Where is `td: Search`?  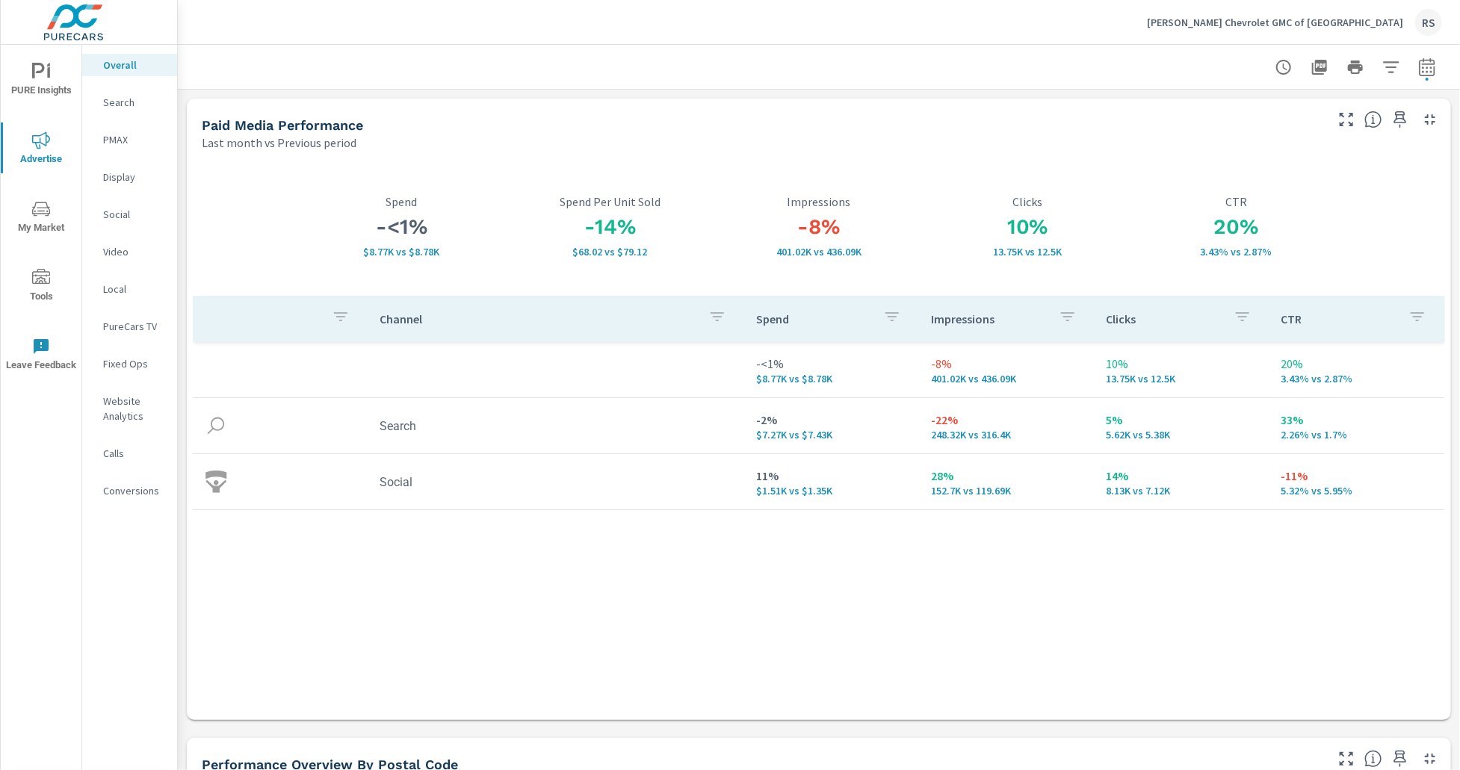
td: Search is located at coordinates (556, 426).